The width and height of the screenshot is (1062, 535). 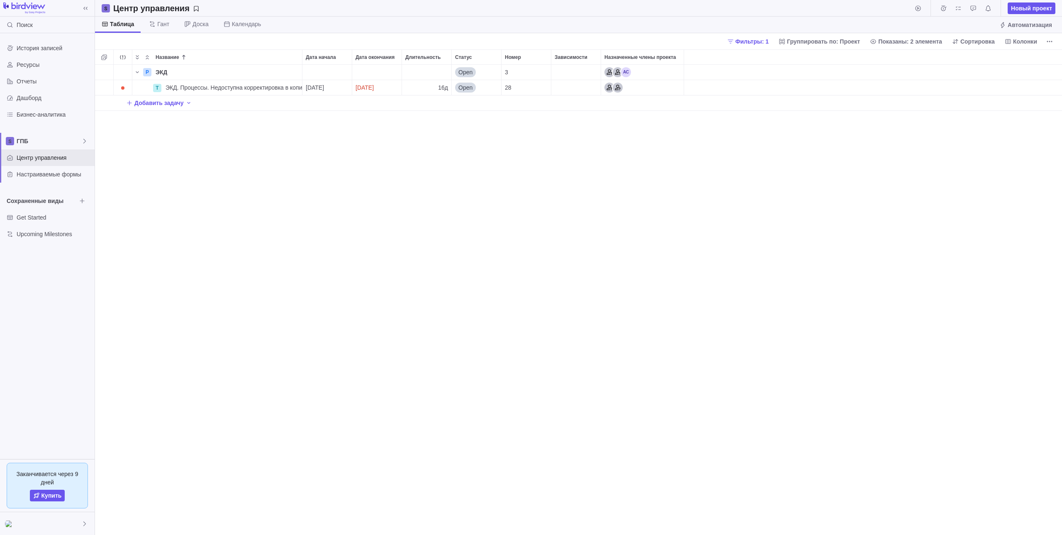 What do you see at coordinates (246, 24) in the screenshot?
I see `span: Календарь` at bounding box center [246, 24].